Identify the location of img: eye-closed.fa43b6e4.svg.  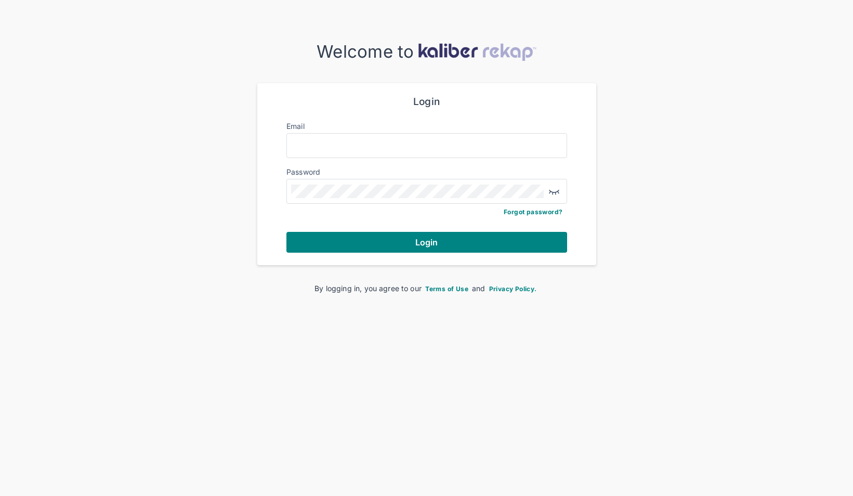
(554, 191).